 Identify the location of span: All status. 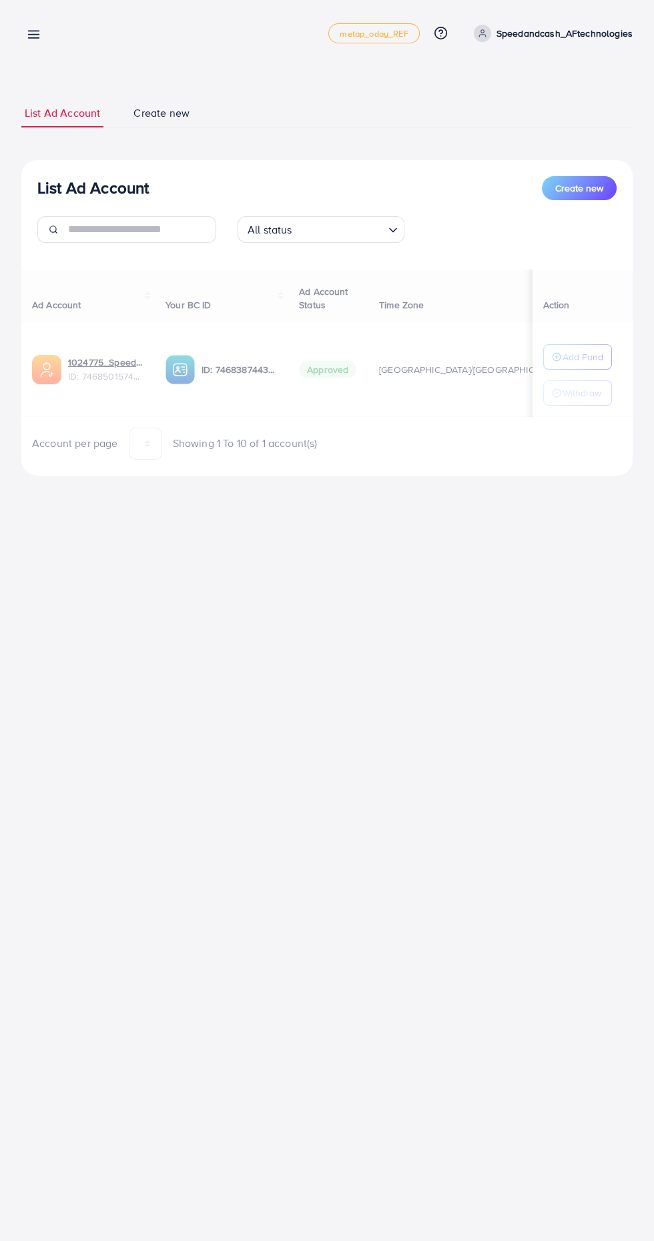
(269, 229).